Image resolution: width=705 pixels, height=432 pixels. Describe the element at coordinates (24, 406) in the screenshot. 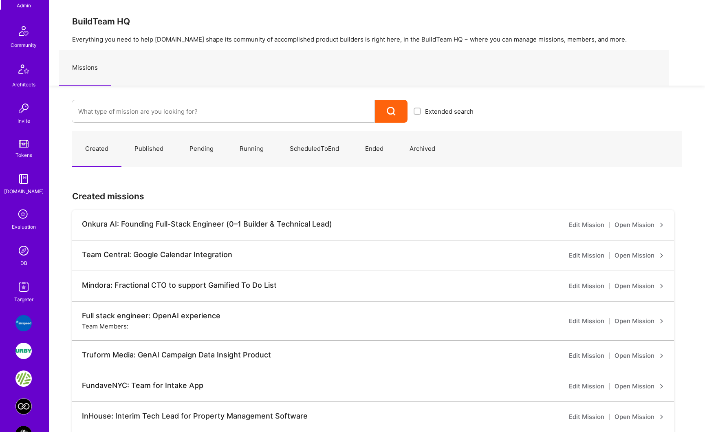

I see `a: Everpage Core Product Team` at that location.